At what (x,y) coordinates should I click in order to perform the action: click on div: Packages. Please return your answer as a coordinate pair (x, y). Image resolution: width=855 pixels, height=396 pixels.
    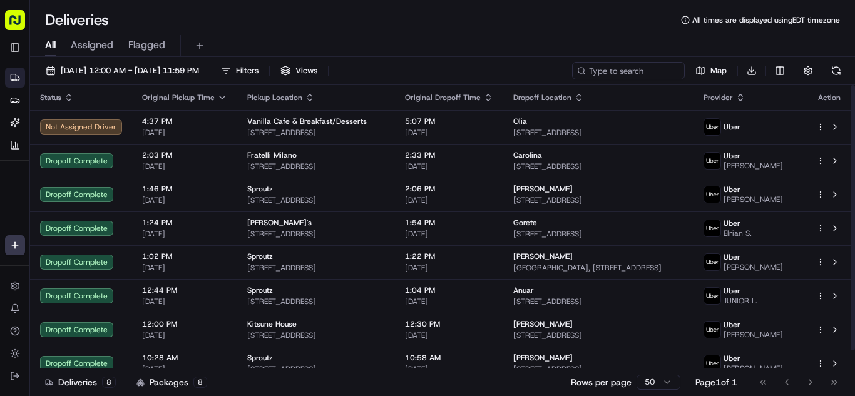
    Looking at the image, I should click on (172, 383).